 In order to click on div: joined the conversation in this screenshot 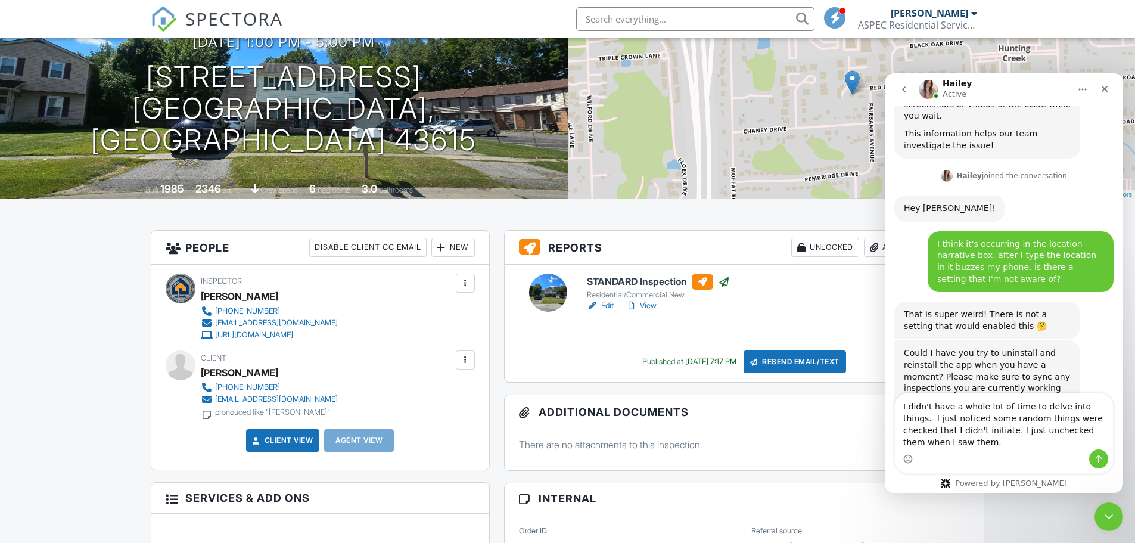, I will do `click(126, 102)`.